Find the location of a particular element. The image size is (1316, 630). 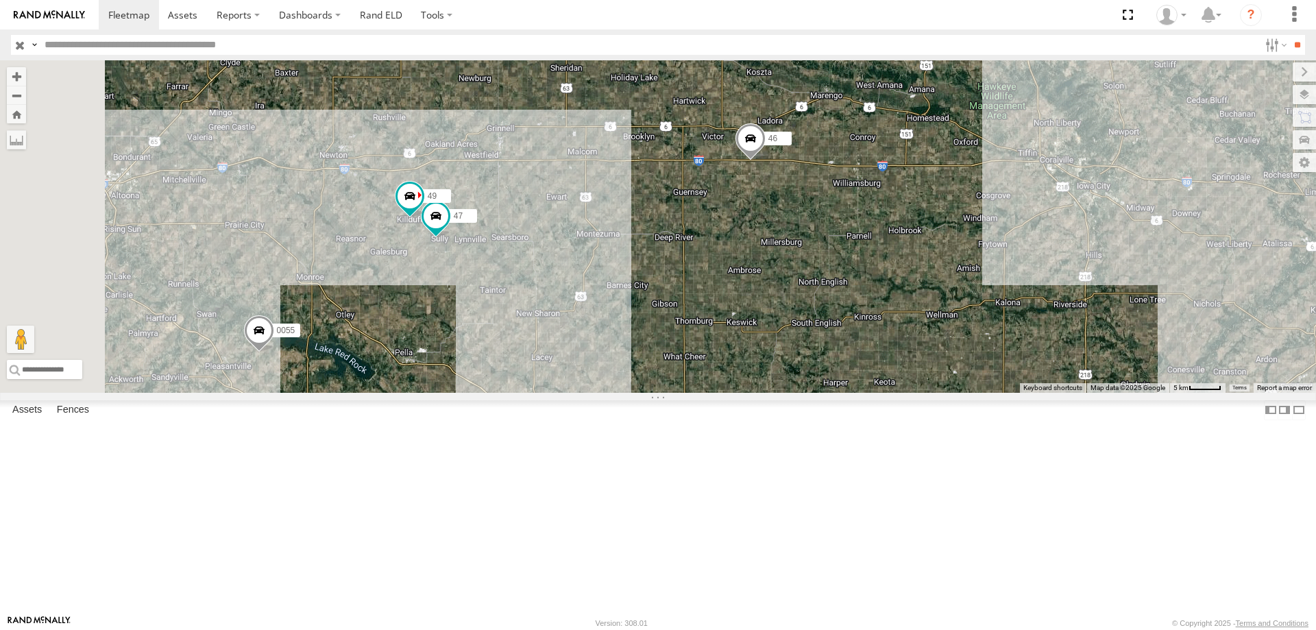

button: Zoom Home is located at coordinates (16, 114).